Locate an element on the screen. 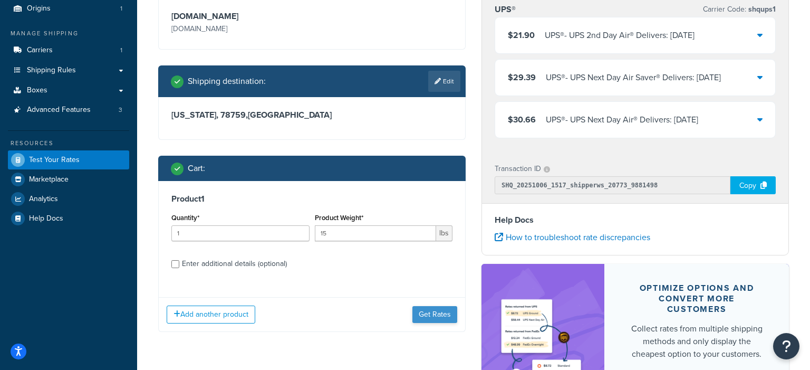 The width and height of the screenshot is (810, 370). div: Manage Shipping is located at coordinates (69, 33).